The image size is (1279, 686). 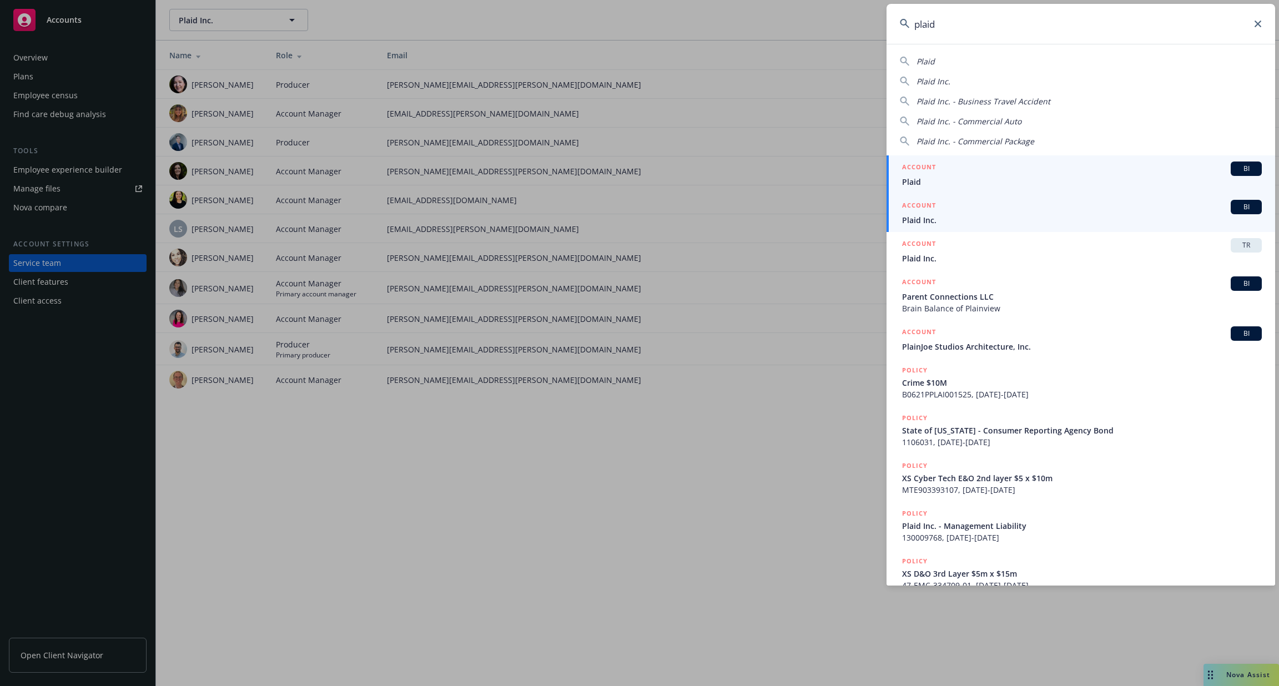 I want to click on a: ACCOUNTBIParent Connections LLCBrain Balance of Plainview, so click(x=1081, y=295).